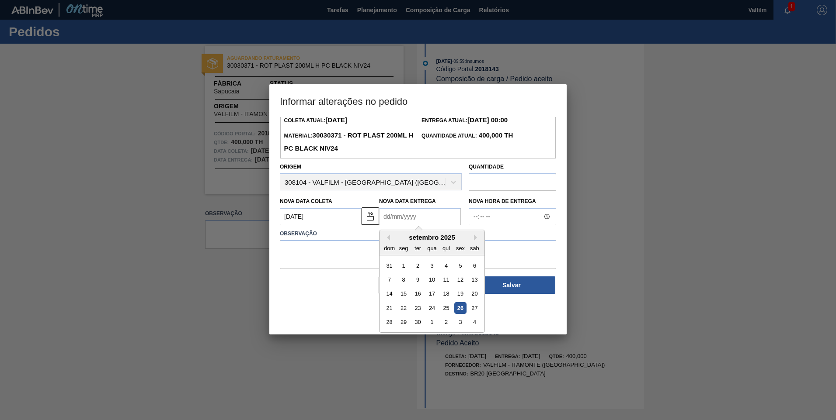  What do you see at coordinates (290, 167) in the screenshot?
I see `label: Origem` at bounding box center [290, 167].